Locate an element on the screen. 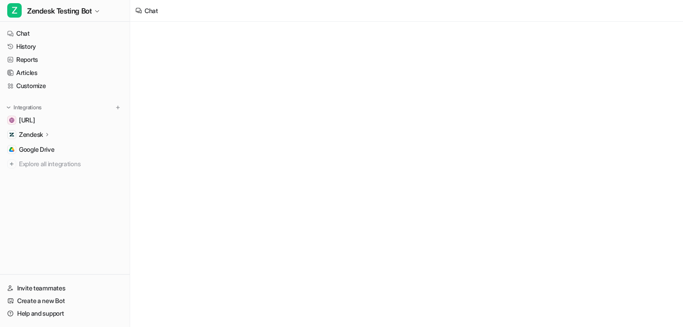 The image size is (683, 327). img: explore all integrations is located at coordinates (12, 164).